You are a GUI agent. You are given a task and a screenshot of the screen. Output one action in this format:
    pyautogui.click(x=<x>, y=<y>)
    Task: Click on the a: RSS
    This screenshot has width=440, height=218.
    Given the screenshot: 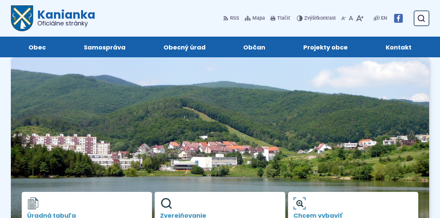 What is the action you would take?
    pyautogui.click(x=232, y=18)
    